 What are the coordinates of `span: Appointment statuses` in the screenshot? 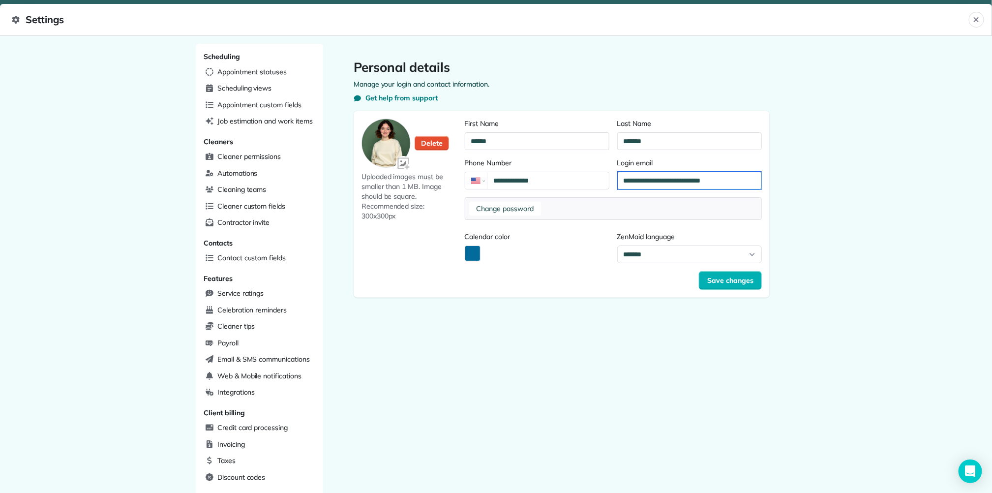 It's located at (252, 72).